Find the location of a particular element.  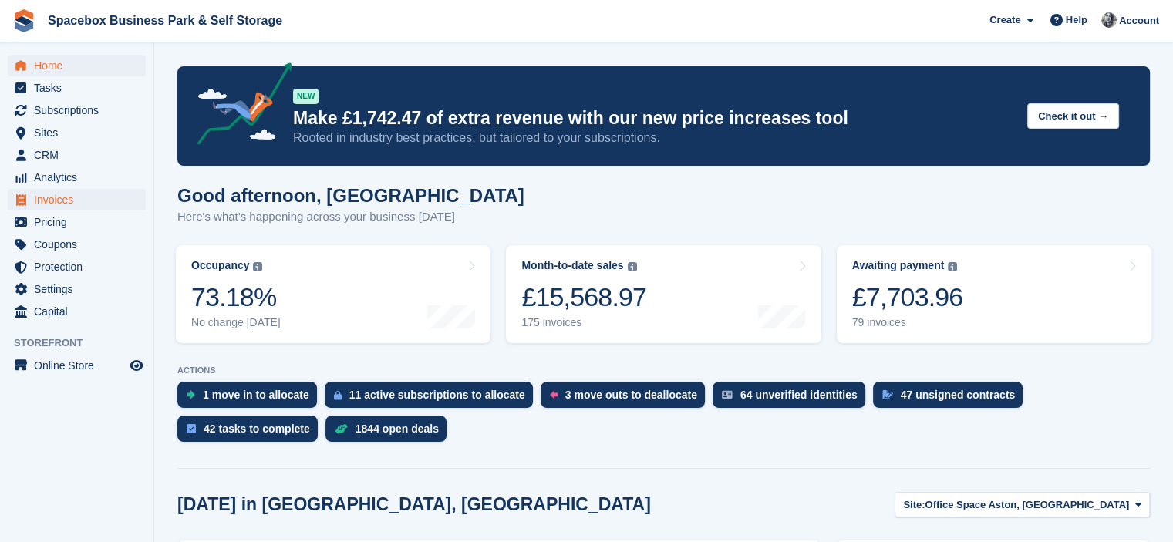

div: £15,568.97 is located at coordinates (584, 297).